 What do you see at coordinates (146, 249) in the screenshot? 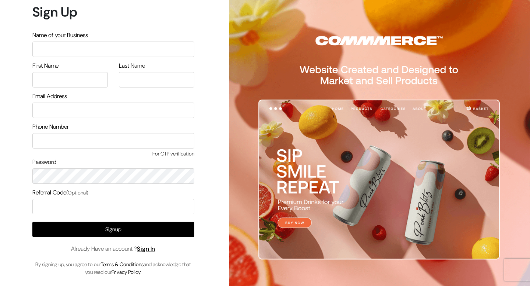
I see `a: Sign In` at bounding box center [146, 249].